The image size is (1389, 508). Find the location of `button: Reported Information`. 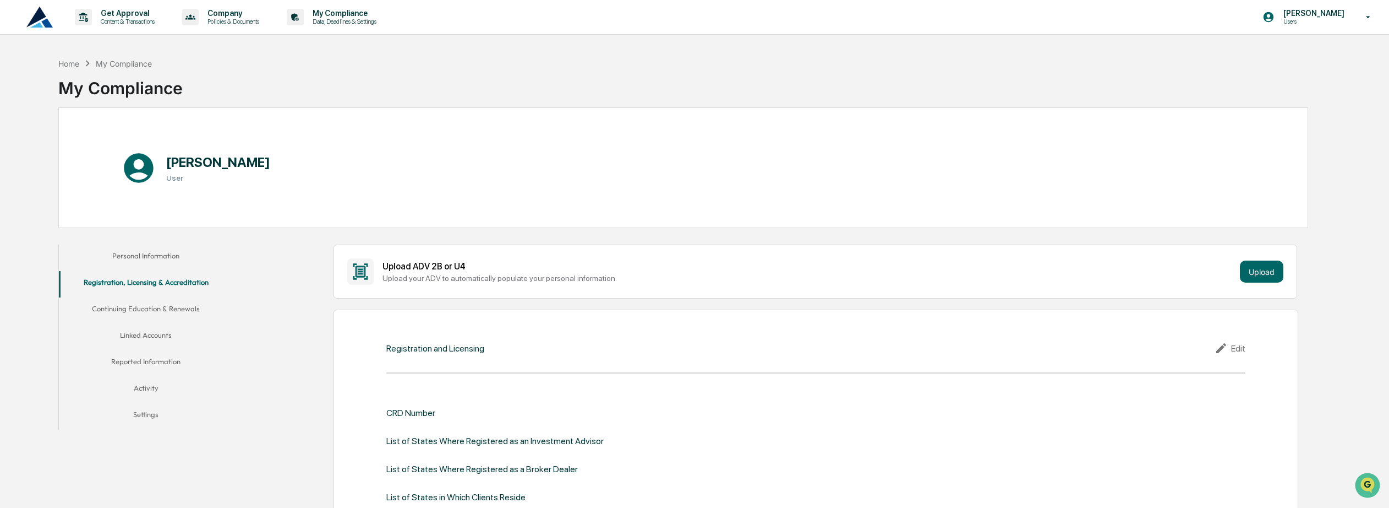

button: Reported Information is located at coordinates (146, 363).